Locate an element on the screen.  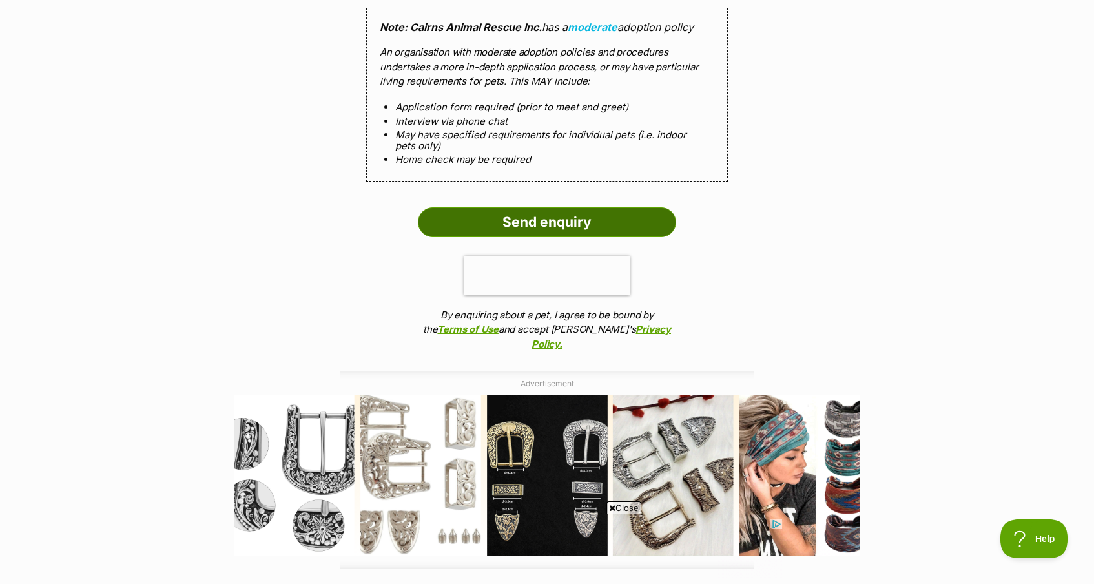
li: Application form required (prior to meet and greet) is located at coordinates (547, 107).